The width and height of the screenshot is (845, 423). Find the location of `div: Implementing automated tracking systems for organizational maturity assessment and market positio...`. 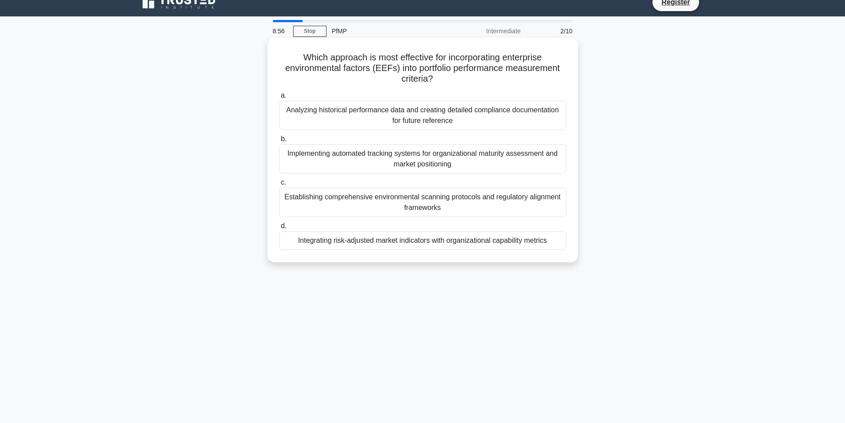

div: Implementing automated tracking systems for organizational maturity assessment and market positio... is located at coordinates (423, 159).